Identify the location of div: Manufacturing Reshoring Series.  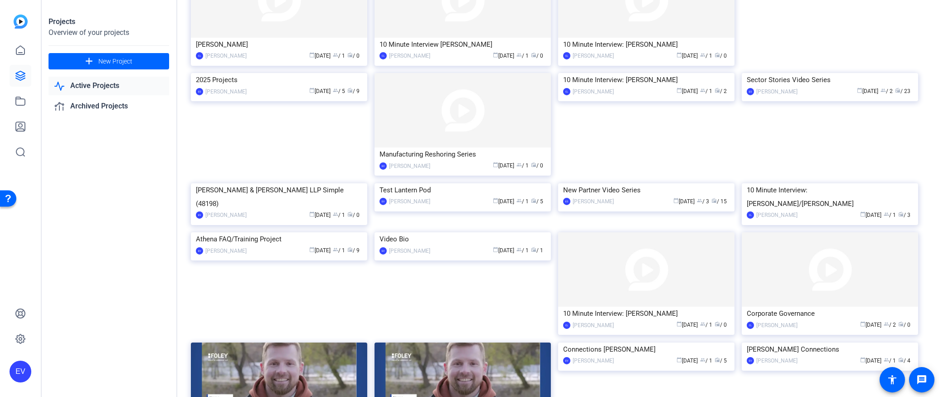
(463, 154).